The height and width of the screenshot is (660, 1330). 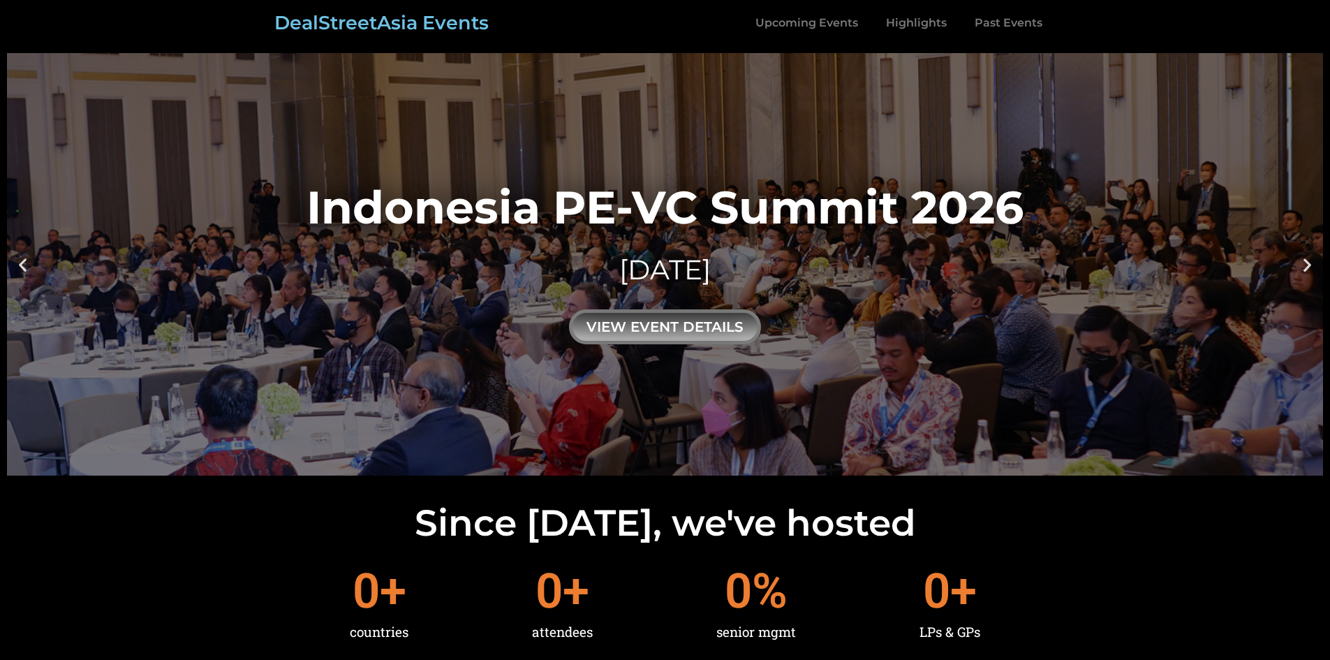 I want to click on div: view event details, so click(x=664, y=327).